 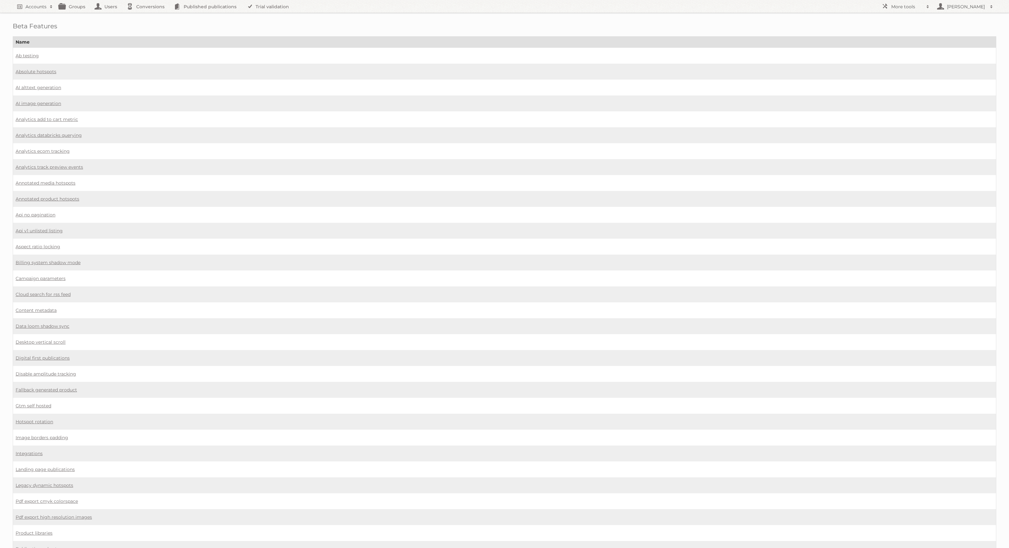 I want to click on a: Analytics databricks querying, so click(x=49, y=135).